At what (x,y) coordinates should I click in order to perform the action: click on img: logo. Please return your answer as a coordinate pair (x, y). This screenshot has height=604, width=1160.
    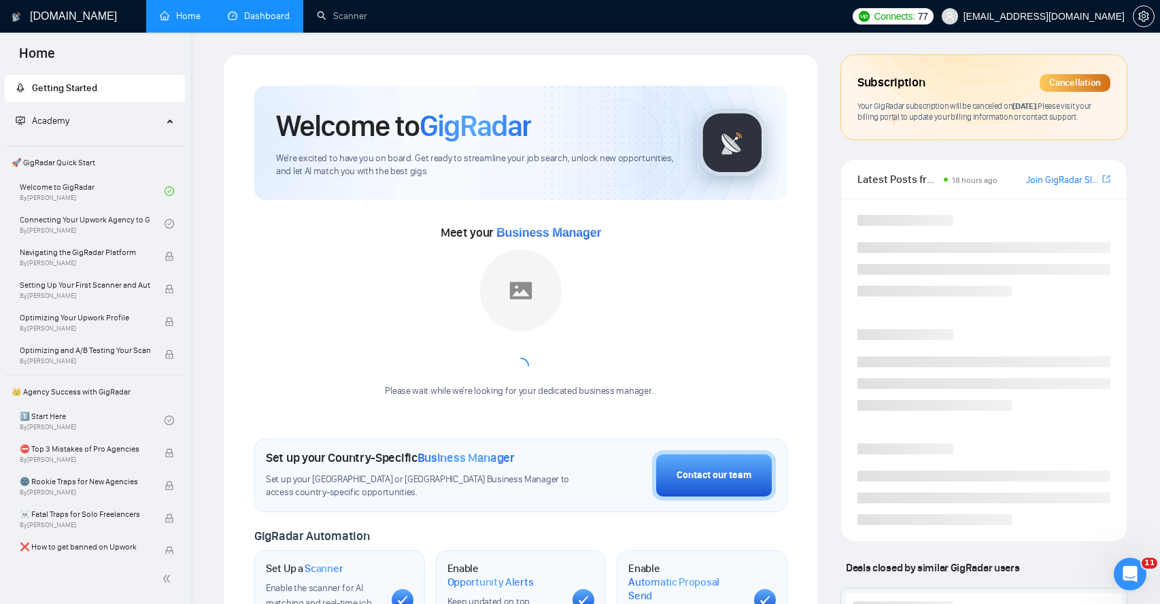
    Looking at the image, I should click on (16, 17).